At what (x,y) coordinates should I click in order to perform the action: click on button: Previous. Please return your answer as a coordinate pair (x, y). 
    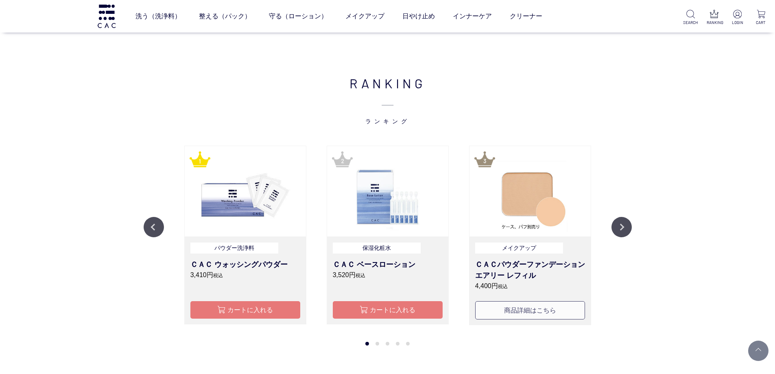
    Looking at the image, I should click on (154, 227).